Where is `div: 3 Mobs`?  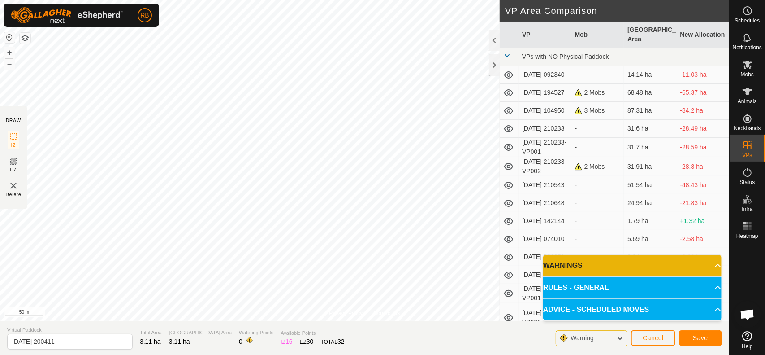 div: 3 Mobs is located at coordinates (598, 110).